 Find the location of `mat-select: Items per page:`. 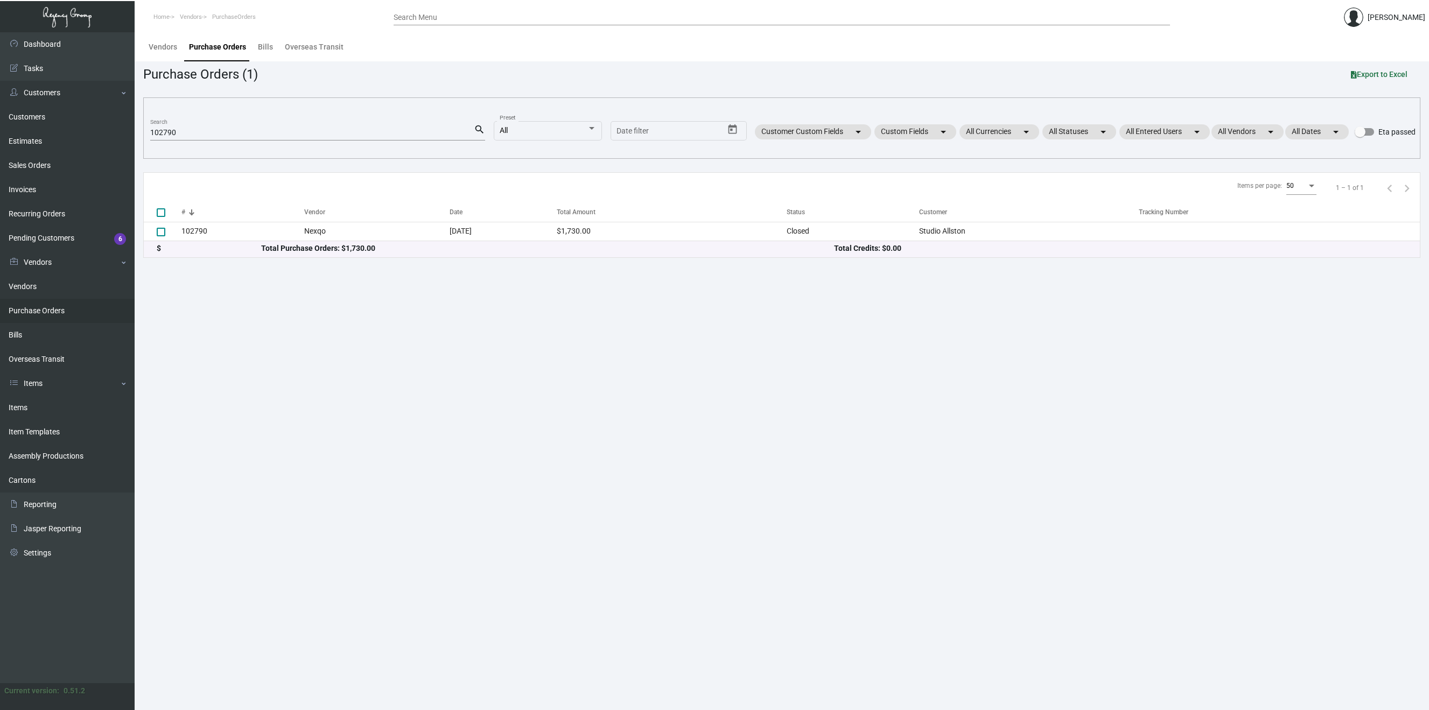

mat-select: Items per page: is located at coordinates (1301, 186).